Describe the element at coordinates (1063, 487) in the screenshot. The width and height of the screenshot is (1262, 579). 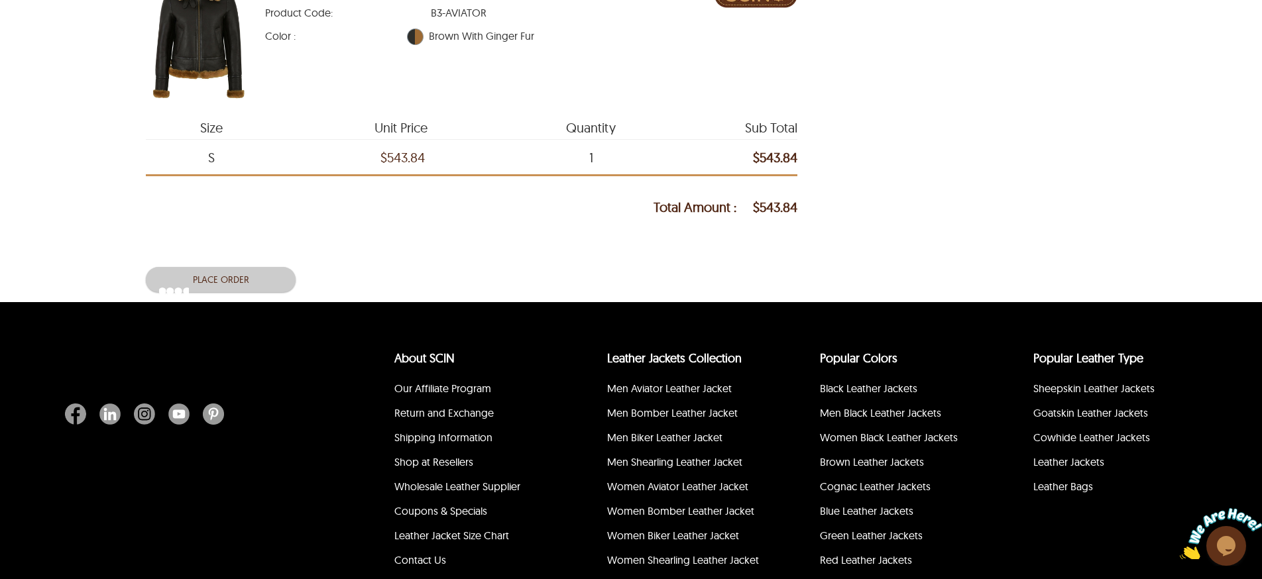
I see `a: Leather Bags` at that location.